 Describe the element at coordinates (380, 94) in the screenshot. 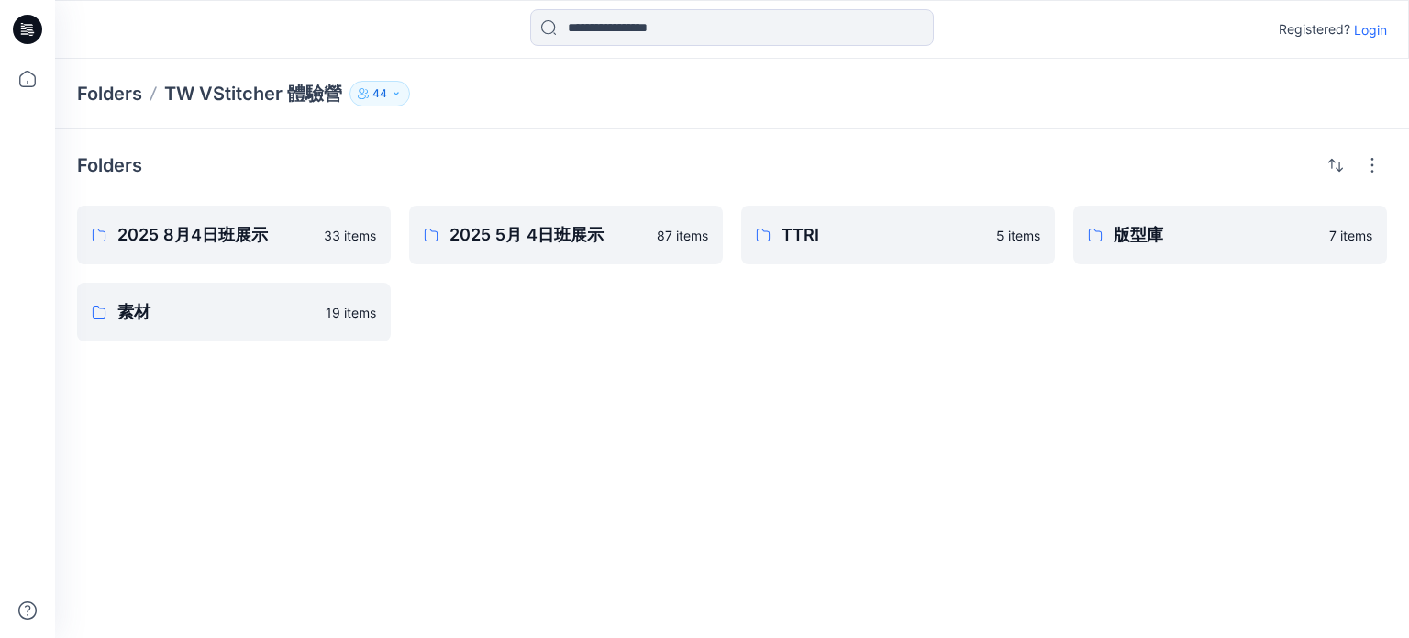

I see `button: 44` at that location.